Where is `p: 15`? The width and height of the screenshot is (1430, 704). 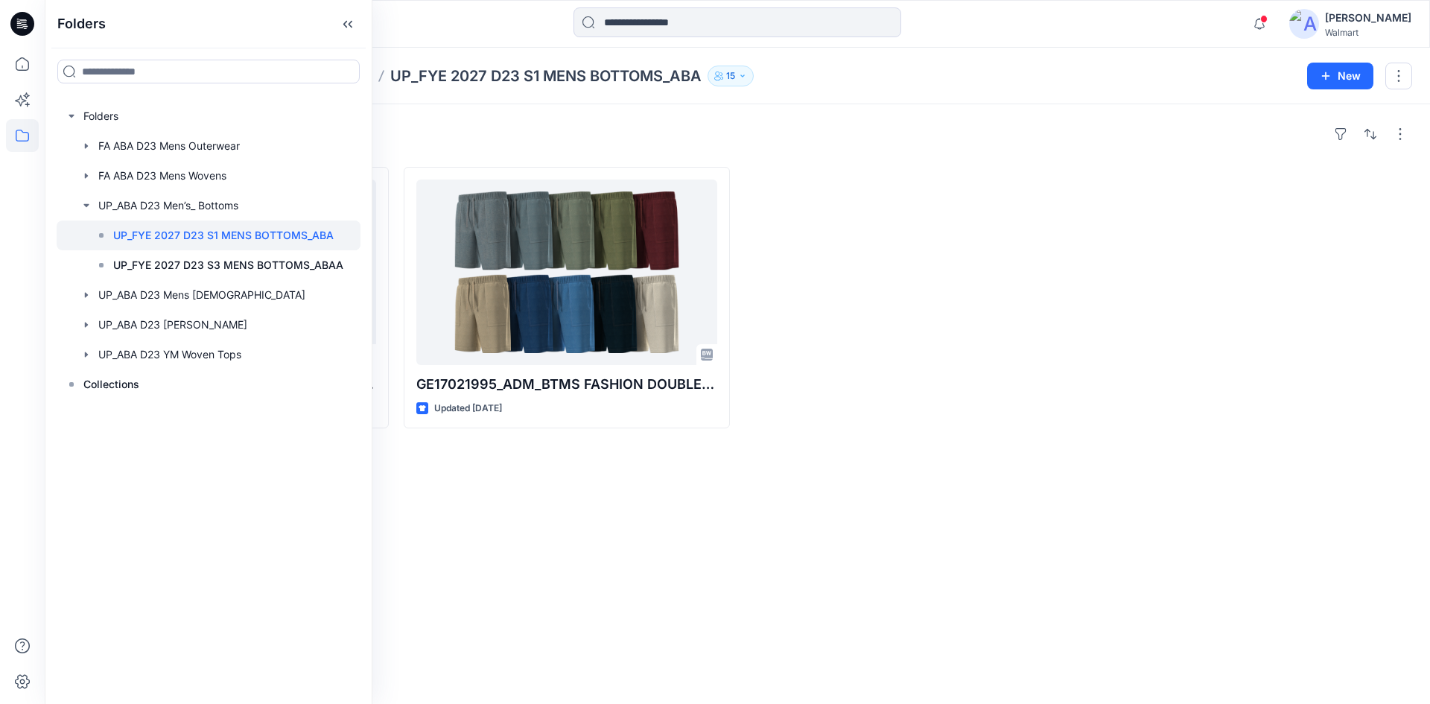 p: 15 is located at coordinates (731, 76).